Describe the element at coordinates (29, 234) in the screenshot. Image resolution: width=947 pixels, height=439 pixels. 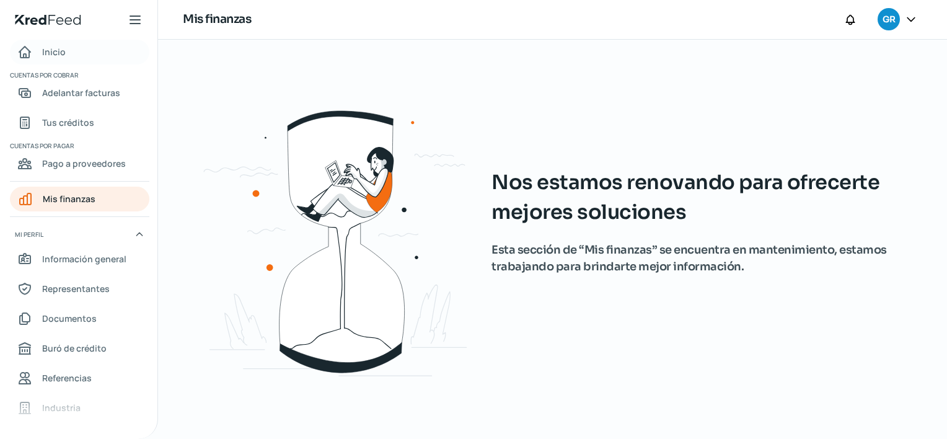
I see `span: Mi perfil` at that location.